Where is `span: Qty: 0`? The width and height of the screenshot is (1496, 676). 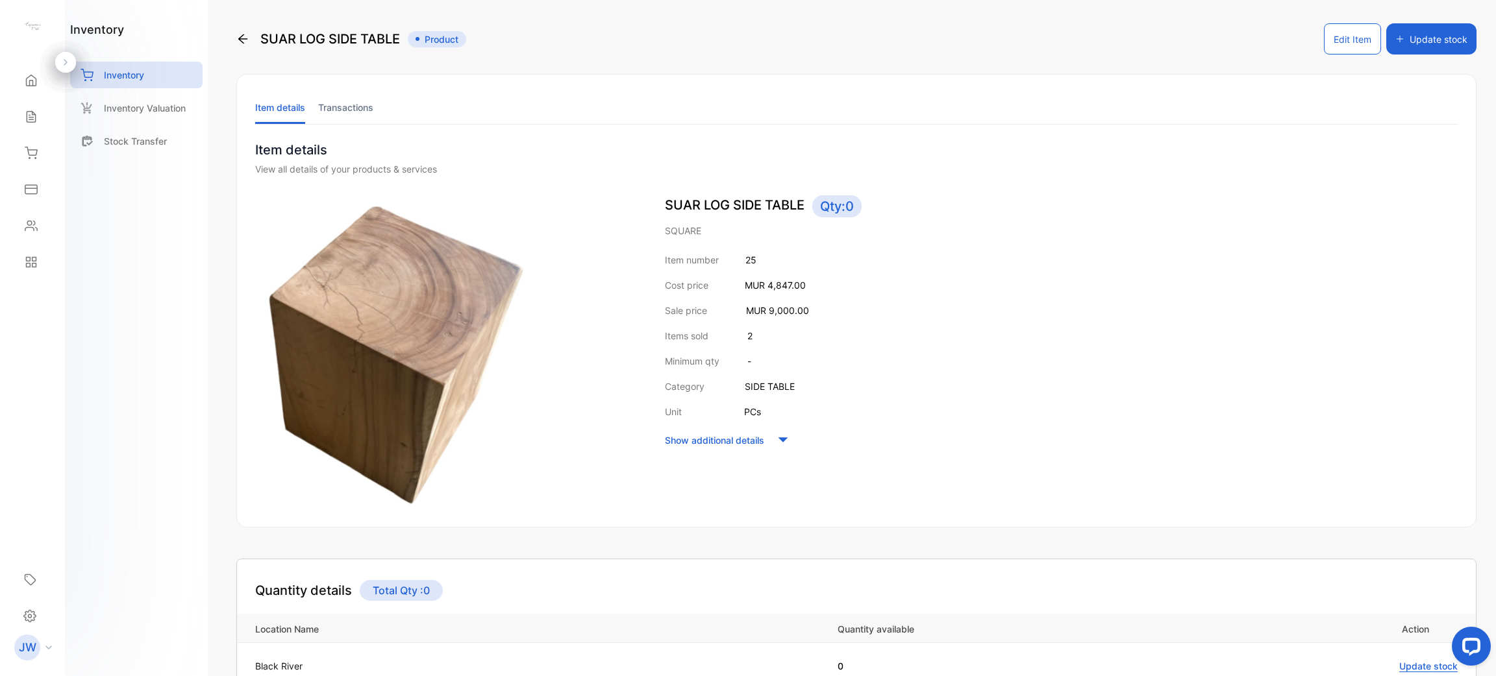 span: Qty: 0 is located at coordinates (837, 206).